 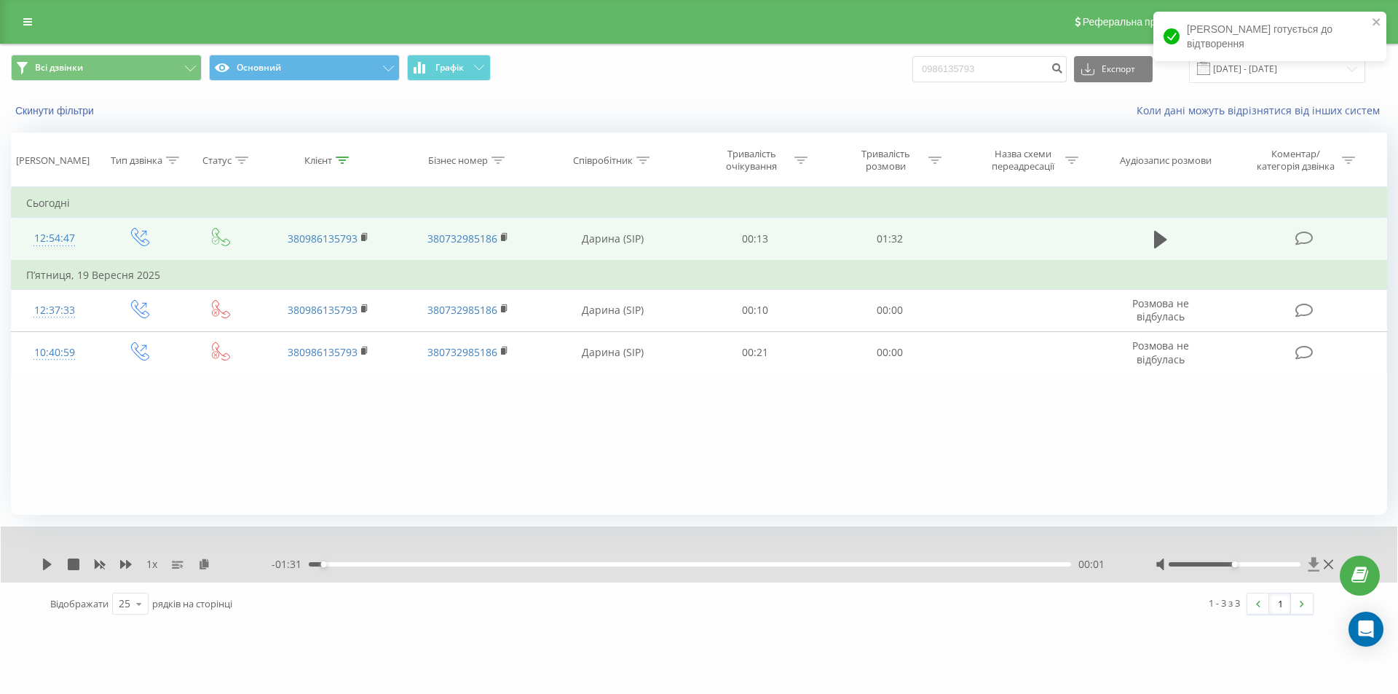 What do you see at coordinates (1366, 629) in the screenshot?
I see `div: Open Intercom Messenger` at bounding box center [1366, 629].